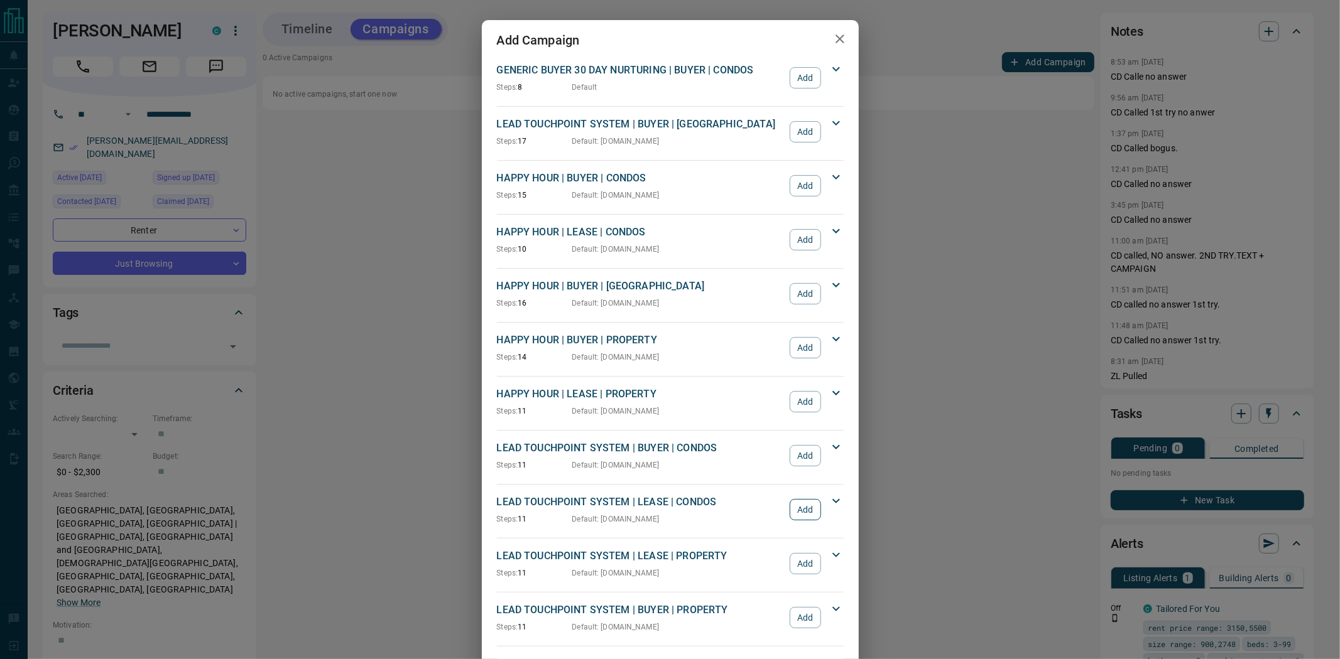 The height and width of the screenshot is (659, 1340). Describe the element at coordinates (640, 448) in the screenshot. I see `p: LEAD TOUCHPOINT SYSTEM | BUYER | CONDOS` at that location.